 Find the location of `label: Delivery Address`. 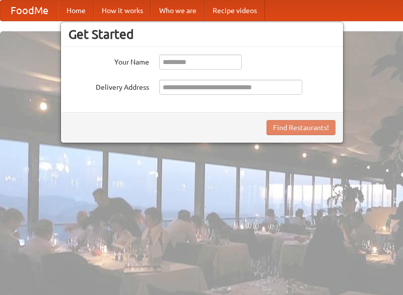

label: Delivery Address is located at coordinates (109, 86).